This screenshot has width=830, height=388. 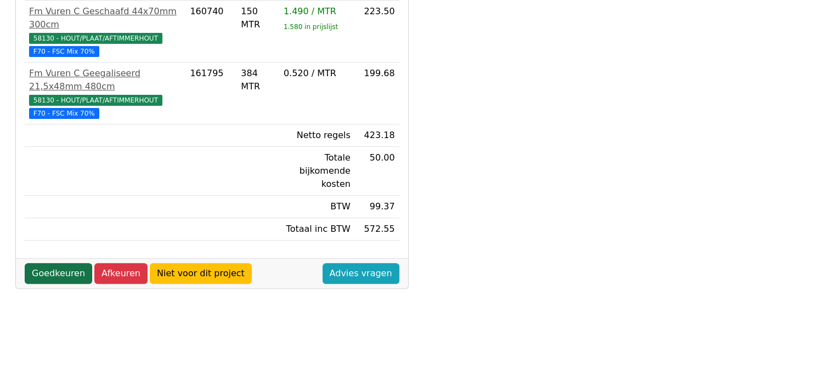 I want to click on td: 199.68, so click(x=377, y=93).